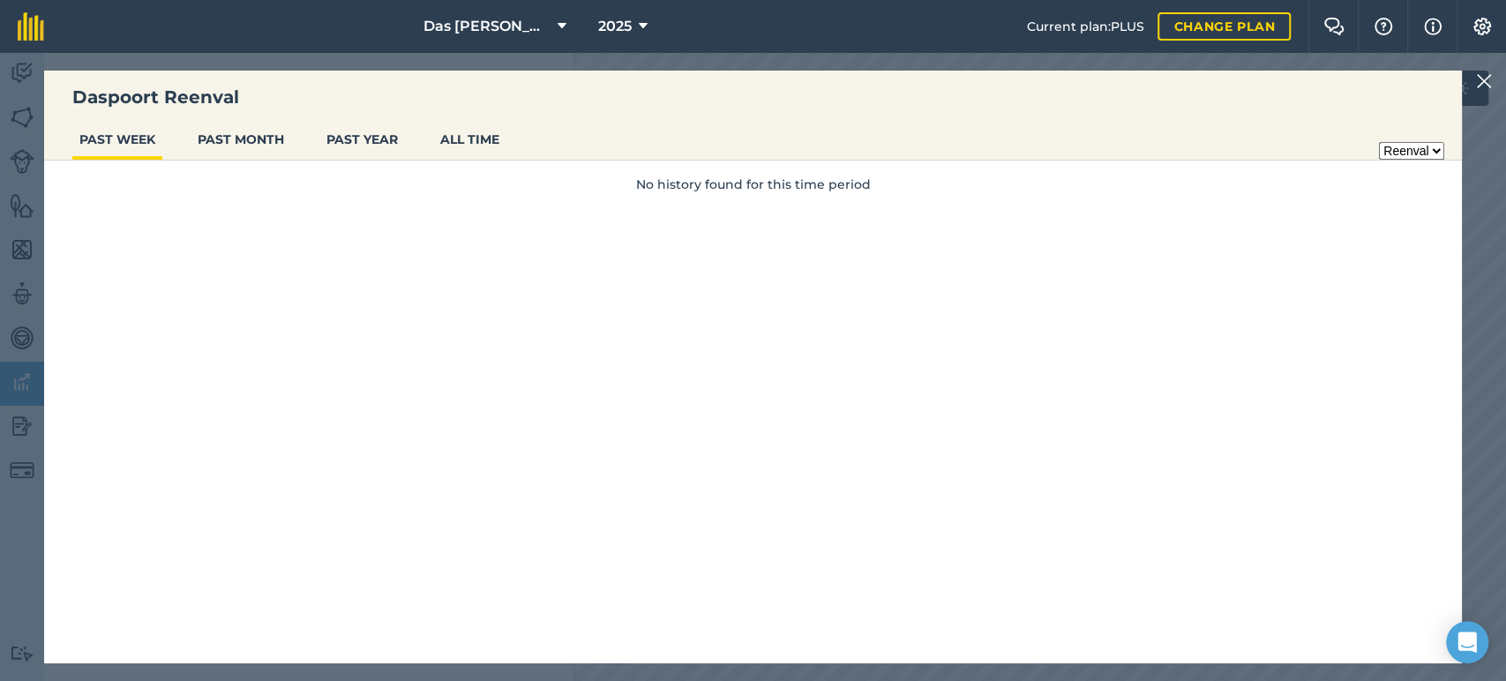 Image resolution: width=1506 pixels, height=681 pixels. What do you see at coordinates (1484, 81) in the screenshot?
I see `img: svg+xml;base64,PHN2ZyB4bWxucz0iaHR0cDovL3d3dy53My5vcmcvMjAwMC9zdmciIHdpZHRoPSIyMiIgaGVpZ2h0PSIzMC...` at bounding box center [1484, 81].